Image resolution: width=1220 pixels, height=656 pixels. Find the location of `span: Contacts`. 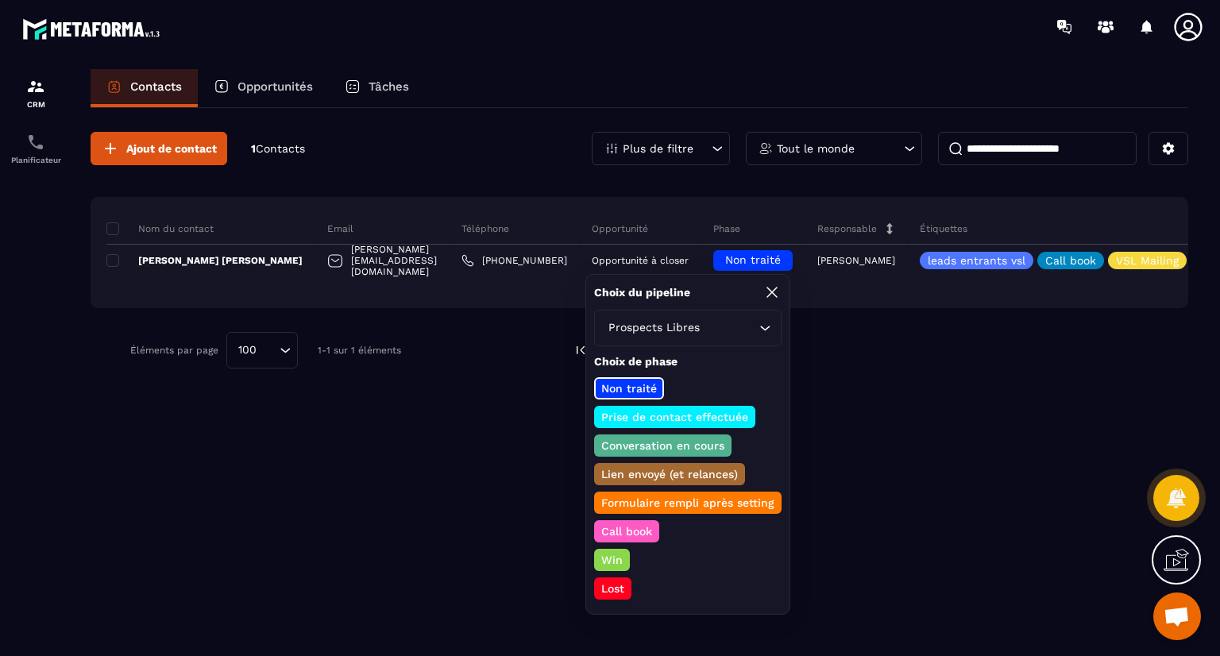

span: Contacts is located at coordinates (280, 149).